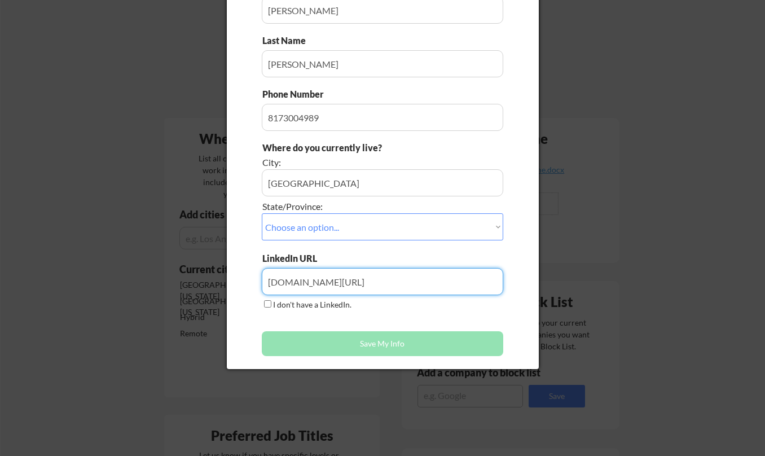  I want to click on div: Phone Number, so click(296, 94).